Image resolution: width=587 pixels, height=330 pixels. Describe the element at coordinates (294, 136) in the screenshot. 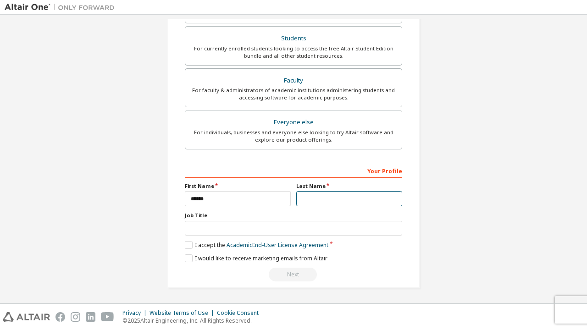

I see `div: For individuals, businesses and everyone else looking to try Altair software and explore our prod...` at that location.